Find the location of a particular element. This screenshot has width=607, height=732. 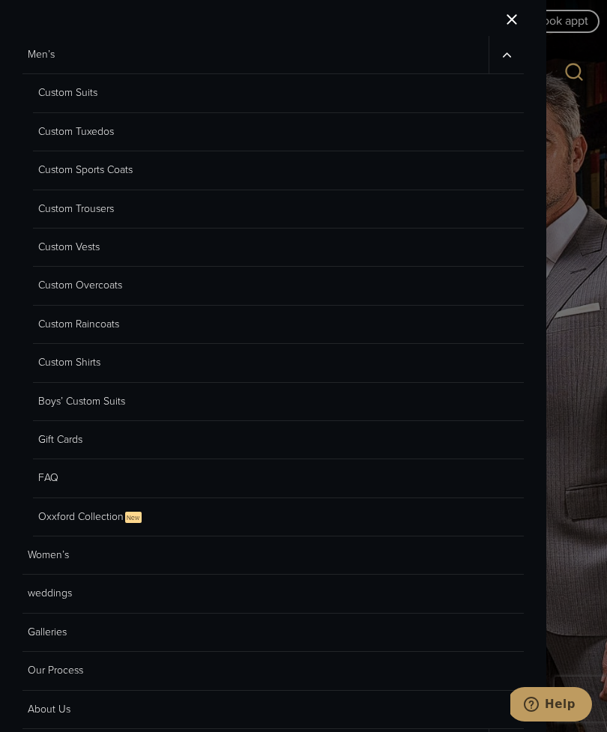

button: Men’s sub menu toggle is located at coordinates (506, 55).